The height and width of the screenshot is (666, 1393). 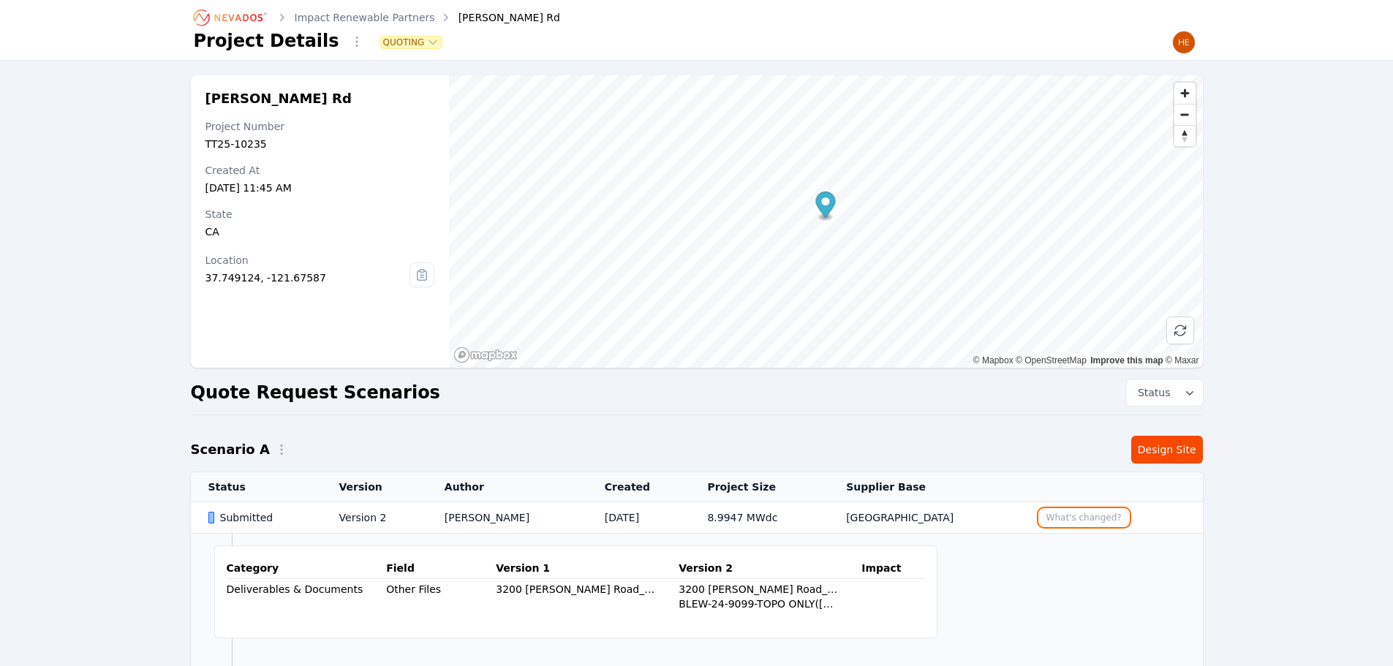 What do you see at coordinates (925, 487) in the screenshot?
I see `th: Supplier Base` at bounding box center [925, 487].